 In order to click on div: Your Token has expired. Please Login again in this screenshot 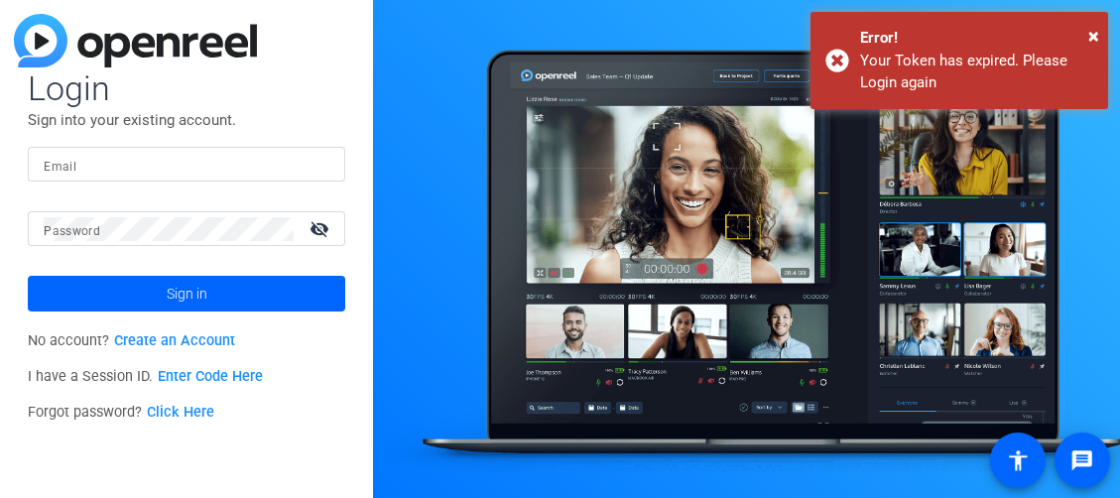, I will do `click(976, 71)`.